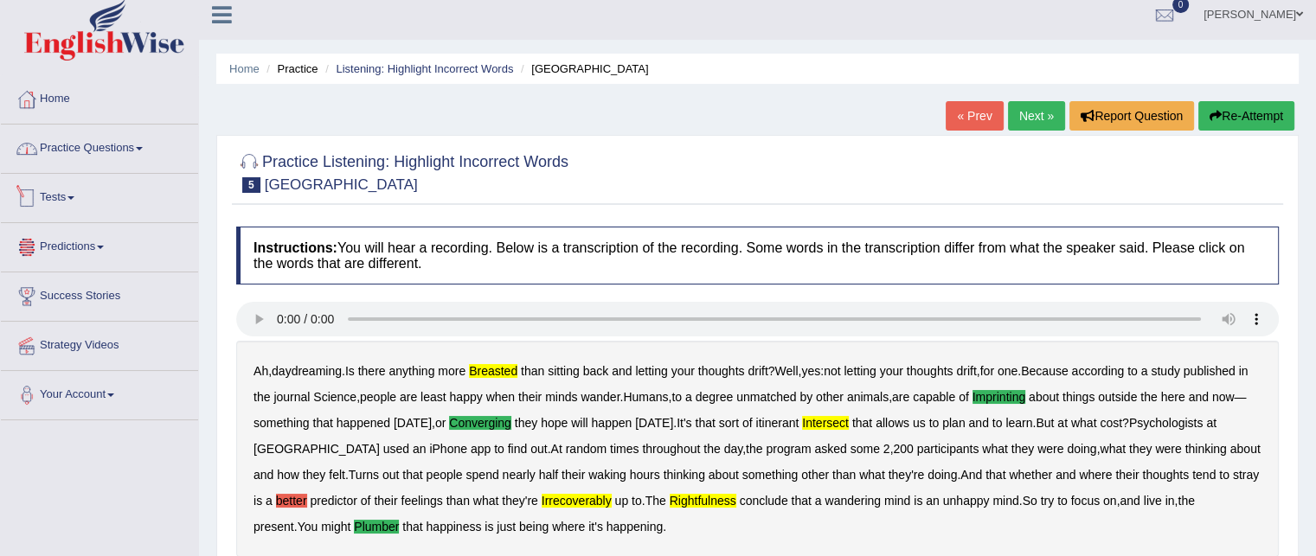 This screenshot has height=556, width=1316. Describe the element at coordinates (683, 423) in the screenshot. I see `b: It's` at that location.